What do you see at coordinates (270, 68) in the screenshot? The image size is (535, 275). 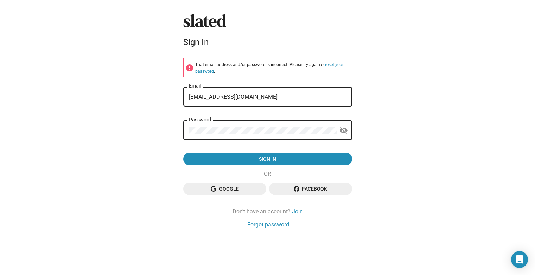 I see `span: That email address and/or password is incorrect. Please try again or .` at bounding box center [270, 68].